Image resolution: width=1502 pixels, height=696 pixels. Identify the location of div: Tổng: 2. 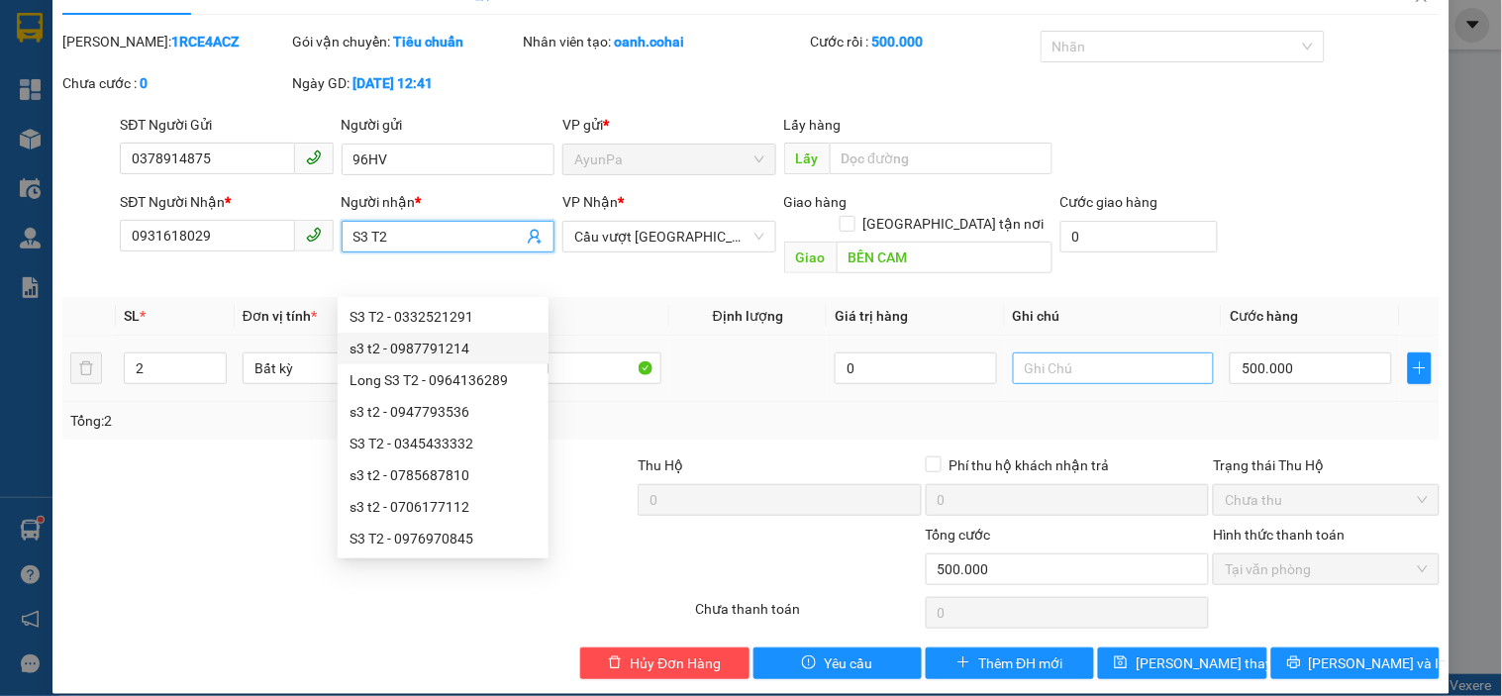
(326, 421).